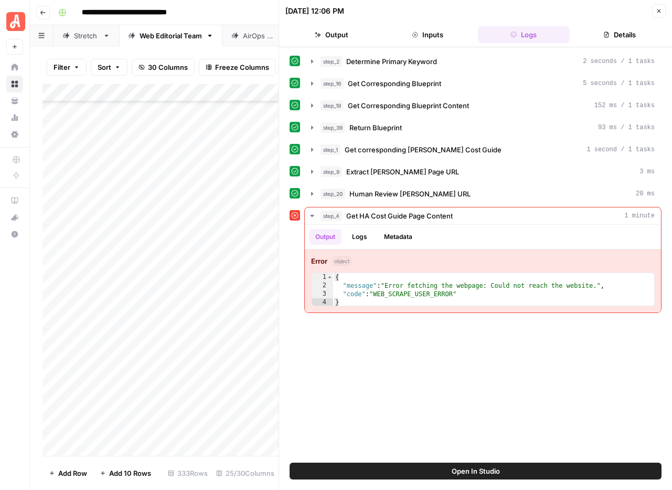  I want to click on button: 30 Columns, so click(163, 67).